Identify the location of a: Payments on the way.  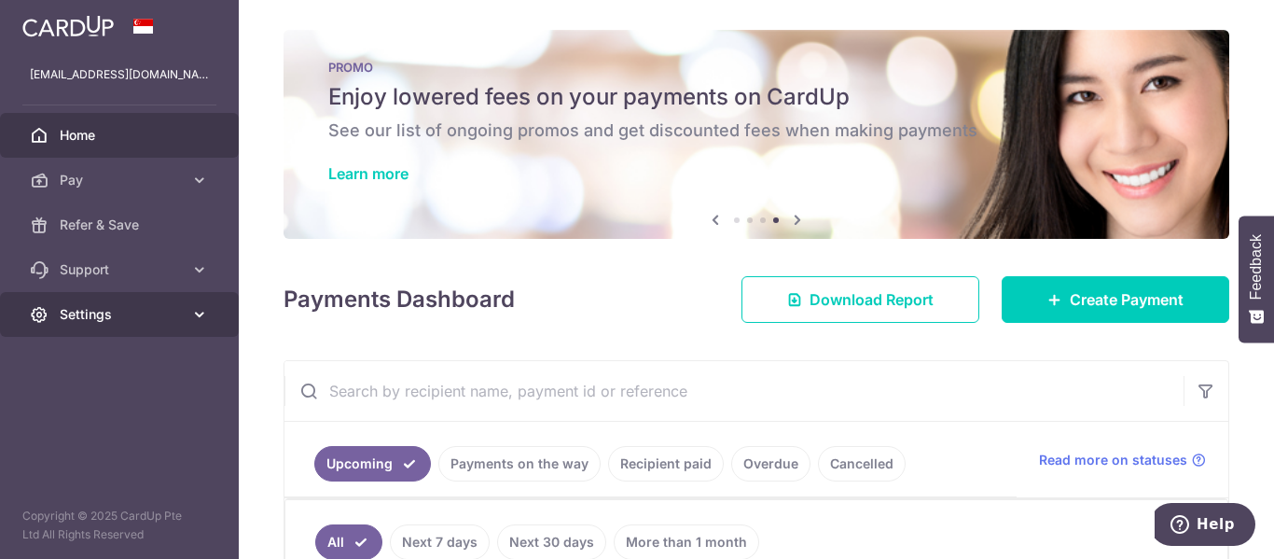
(520, 464).